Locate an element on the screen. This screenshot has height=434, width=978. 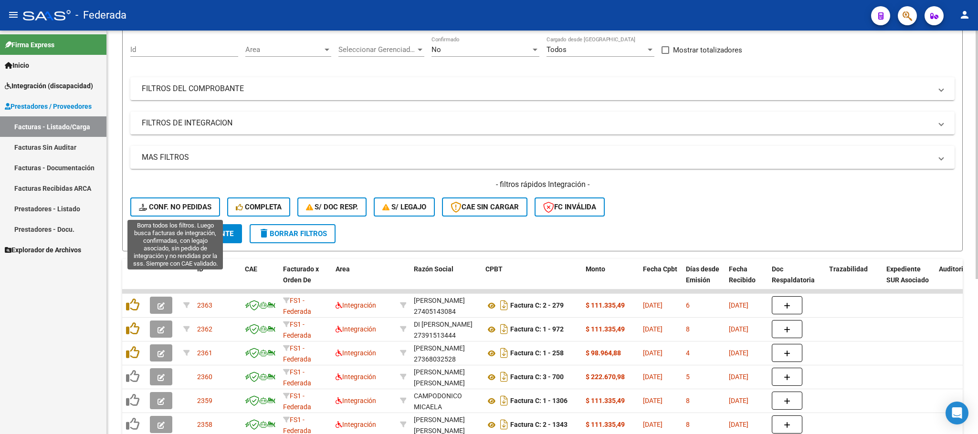
strong: $ 222.670,98 is located at coordinates (605, 377).